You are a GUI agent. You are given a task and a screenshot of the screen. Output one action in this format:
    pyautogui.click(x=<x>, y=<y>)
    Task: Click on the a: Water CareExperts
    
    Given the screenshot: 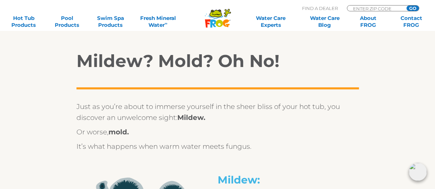 What is the action you would take?
    pyautogui.click(x=270, y=22)
    